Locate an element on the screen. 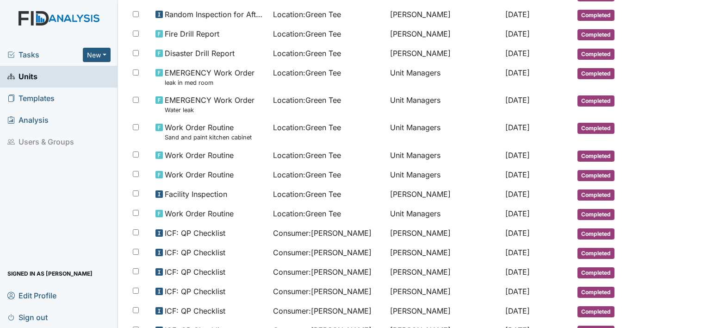  small: Sand and paint kitchen cabinet is located at coordinates (208, 137).